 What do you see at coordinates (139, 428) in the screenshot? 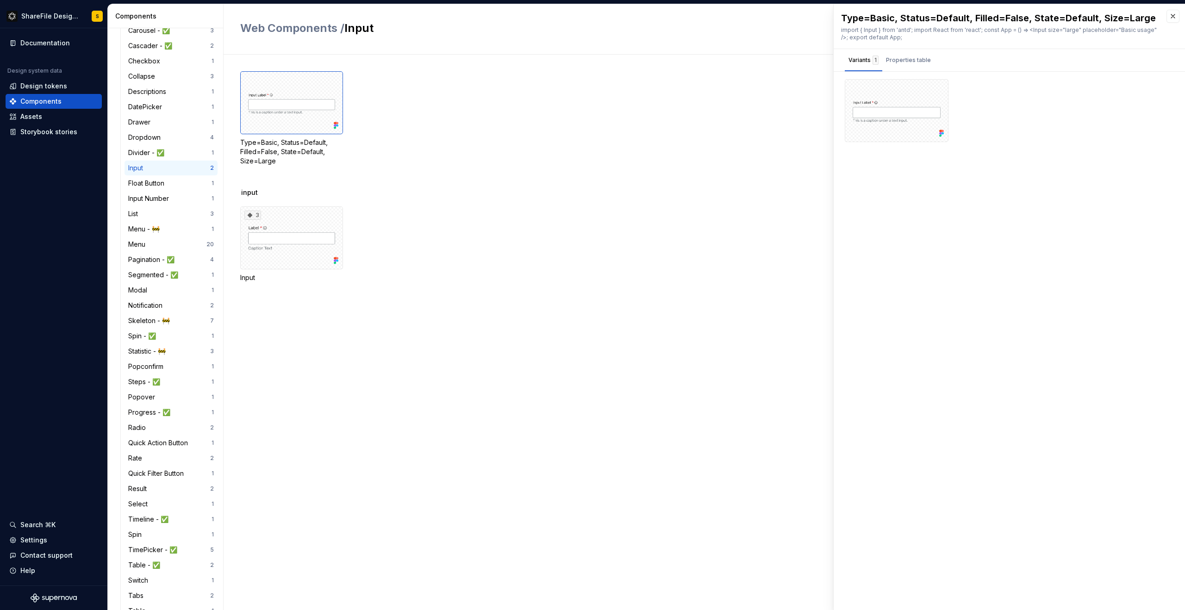
I see `div: Radio` at bounding box center [139, 428].